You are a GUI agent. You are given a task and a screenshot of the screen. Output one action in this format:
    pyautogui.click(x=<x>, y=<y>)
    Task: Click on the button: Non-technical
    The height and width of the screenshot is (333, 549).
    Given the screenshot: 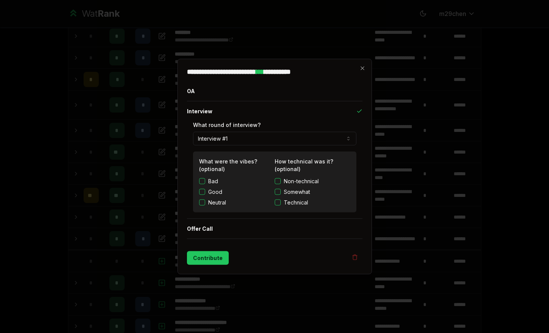 What is the action you would take?
    pyautogui.click(x=278, y=181)
    